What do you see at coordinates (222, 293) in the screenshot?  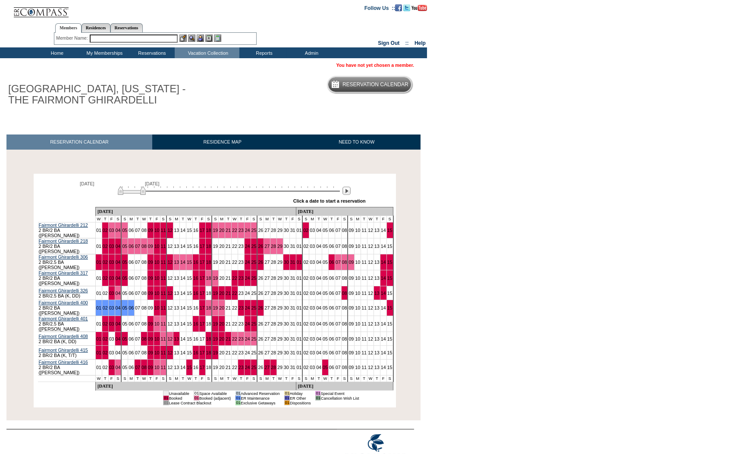 I see `a: 20` at bounding box center [222, 293].